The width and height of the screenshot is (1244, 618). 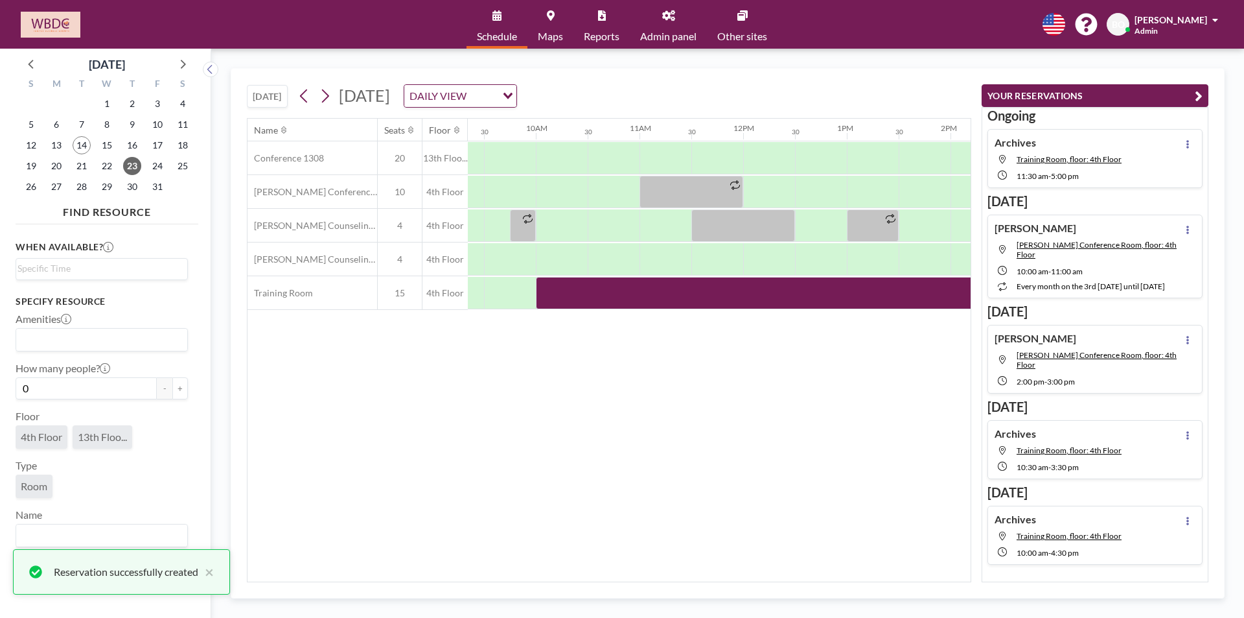 I want to click on span: 10, so click(x=400, y=192).